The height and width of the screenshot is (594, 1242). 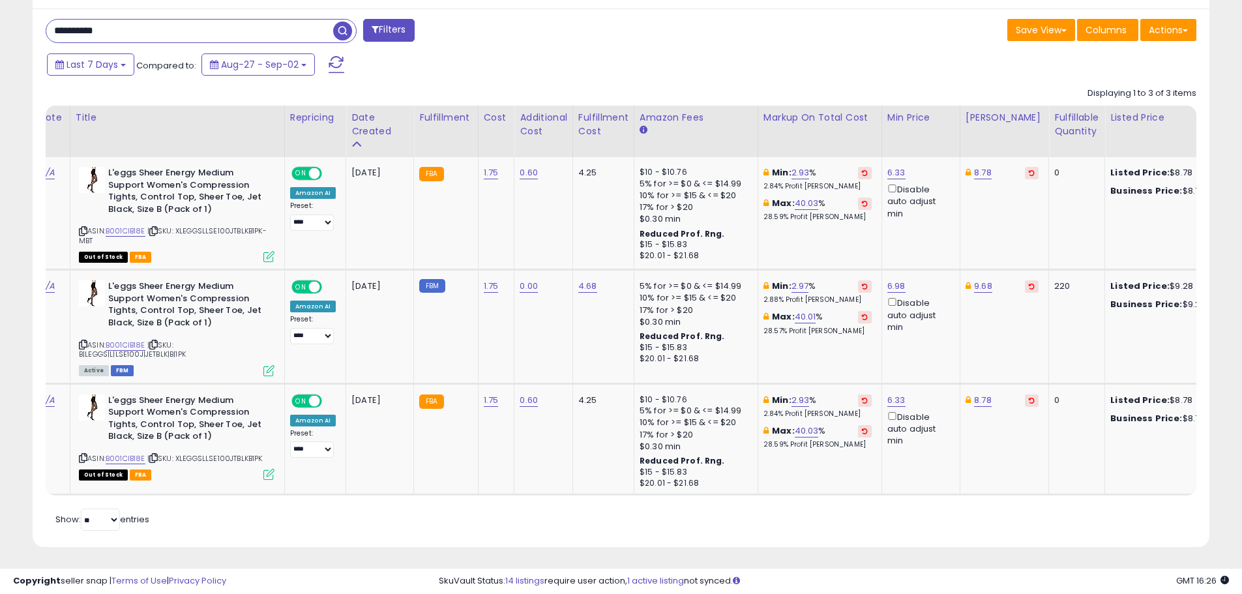 What do you see at coordinates (1074, 286) in the screenshot?
I see `div: 220` at bounding box center [1074, 286].